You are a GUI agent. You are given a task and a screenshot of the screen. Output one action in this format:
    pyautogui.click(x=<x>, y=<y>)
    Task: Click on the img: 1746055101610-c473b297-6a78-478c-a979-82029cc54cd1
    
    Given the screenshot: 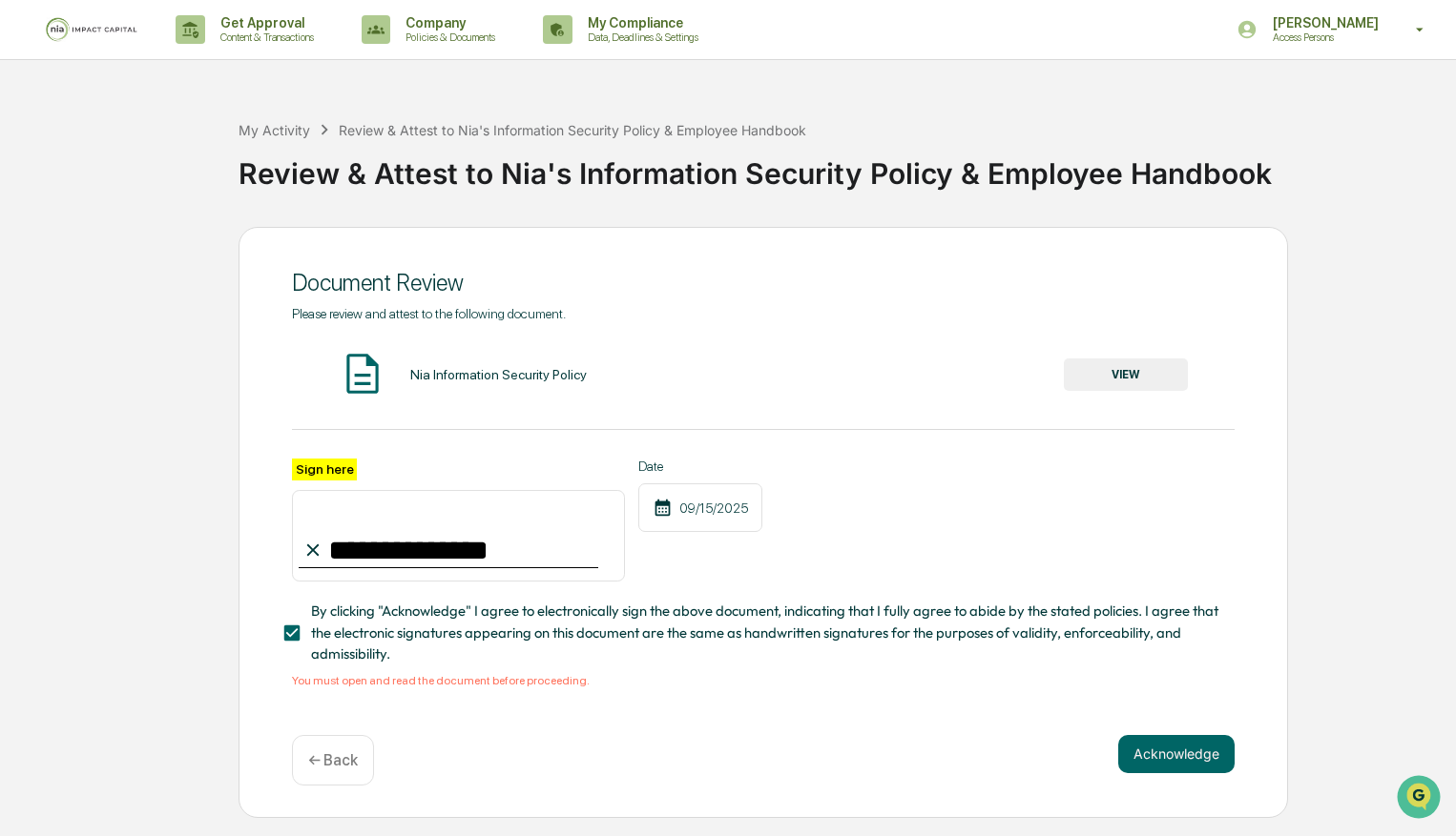 What is the action you would take?
    pyautogui.click(x=37, y=163)
    